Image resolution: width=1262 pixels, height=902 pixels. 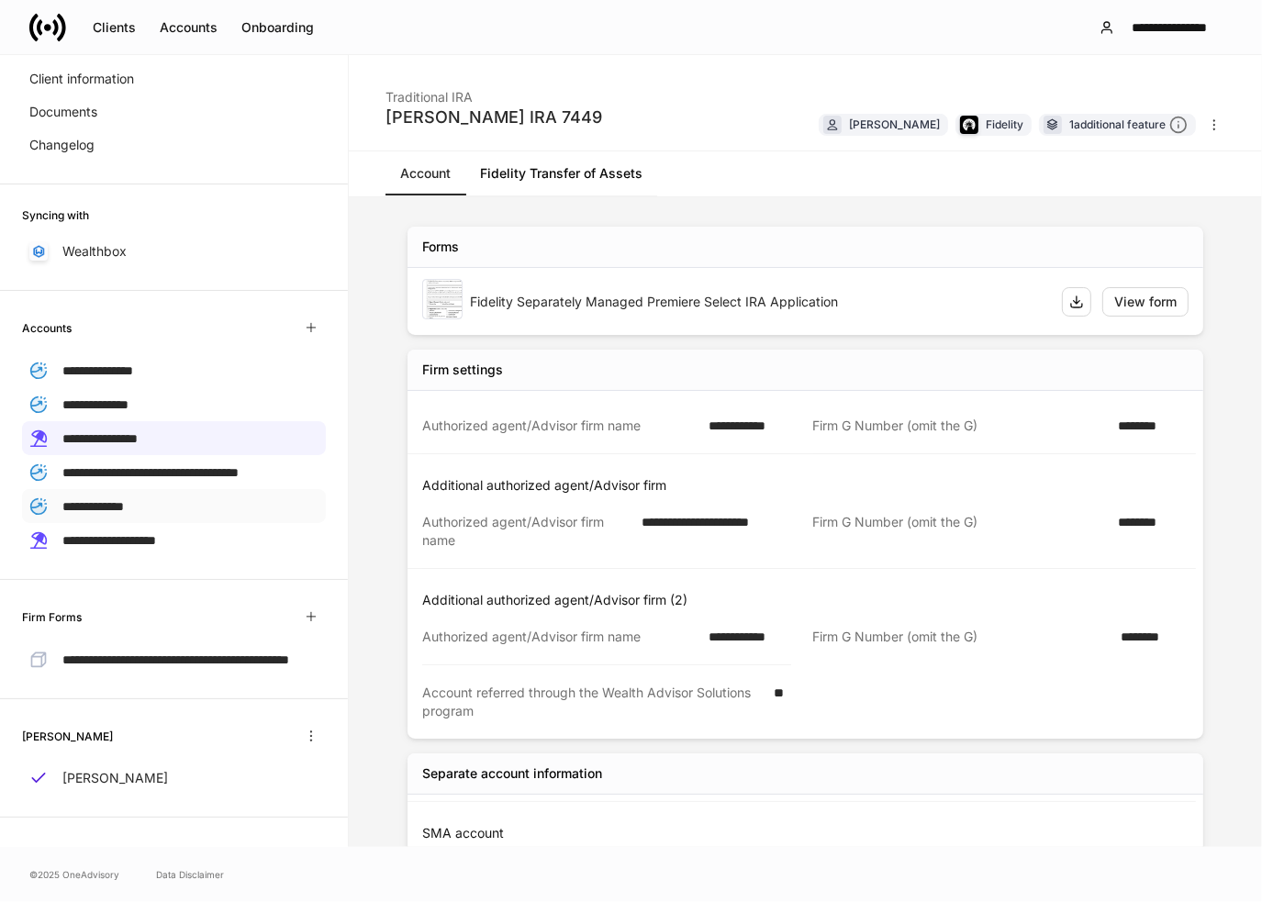 I want to click on p: Additional authorized agent/Advisor firm (2), so click(x=809, y=600).